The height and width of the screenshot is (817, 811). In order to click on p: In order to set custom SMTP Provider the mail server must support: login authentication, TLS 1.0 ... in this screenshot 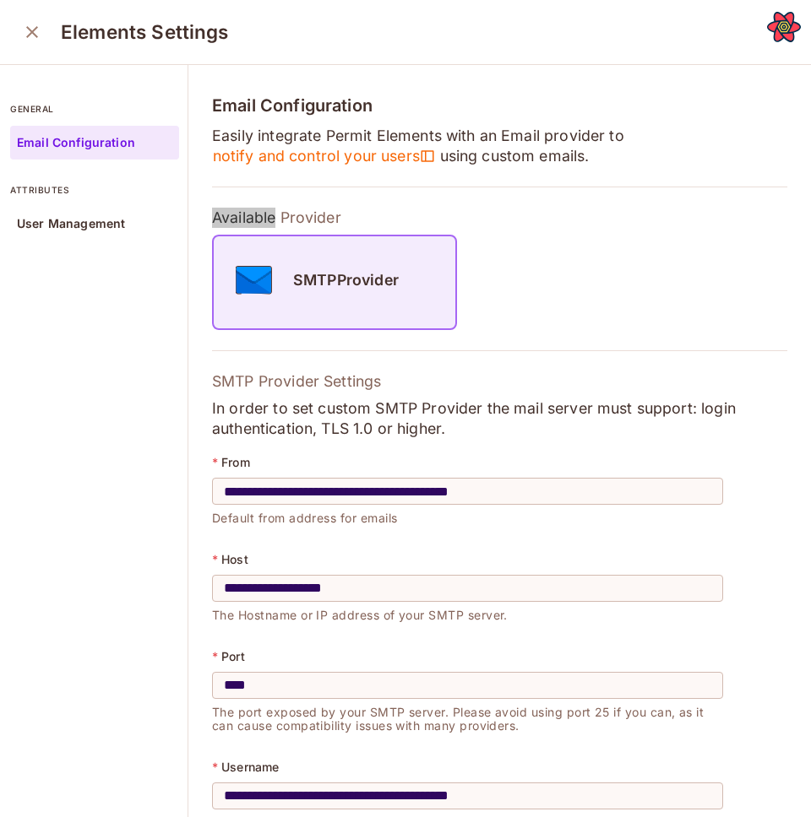, I will do `click(499, 419)`.